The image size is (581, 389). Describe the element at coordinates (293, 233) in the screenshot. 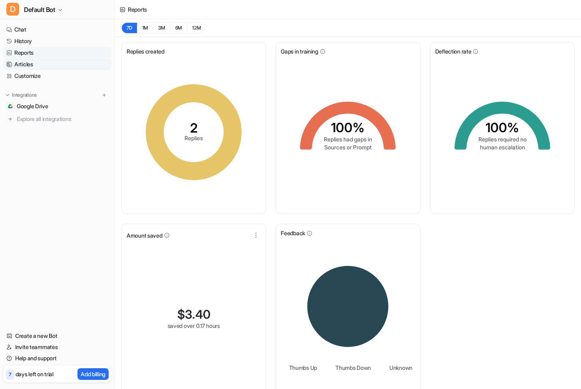

I see `span: Feedback` at that location.